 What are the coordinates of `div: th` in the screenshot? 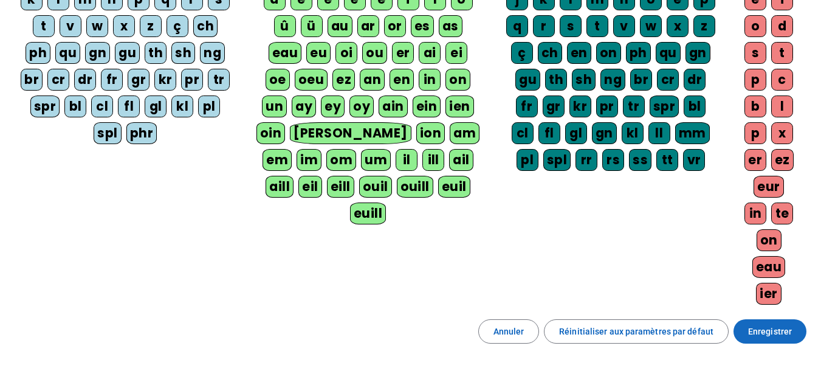 It's located at (156, 53).